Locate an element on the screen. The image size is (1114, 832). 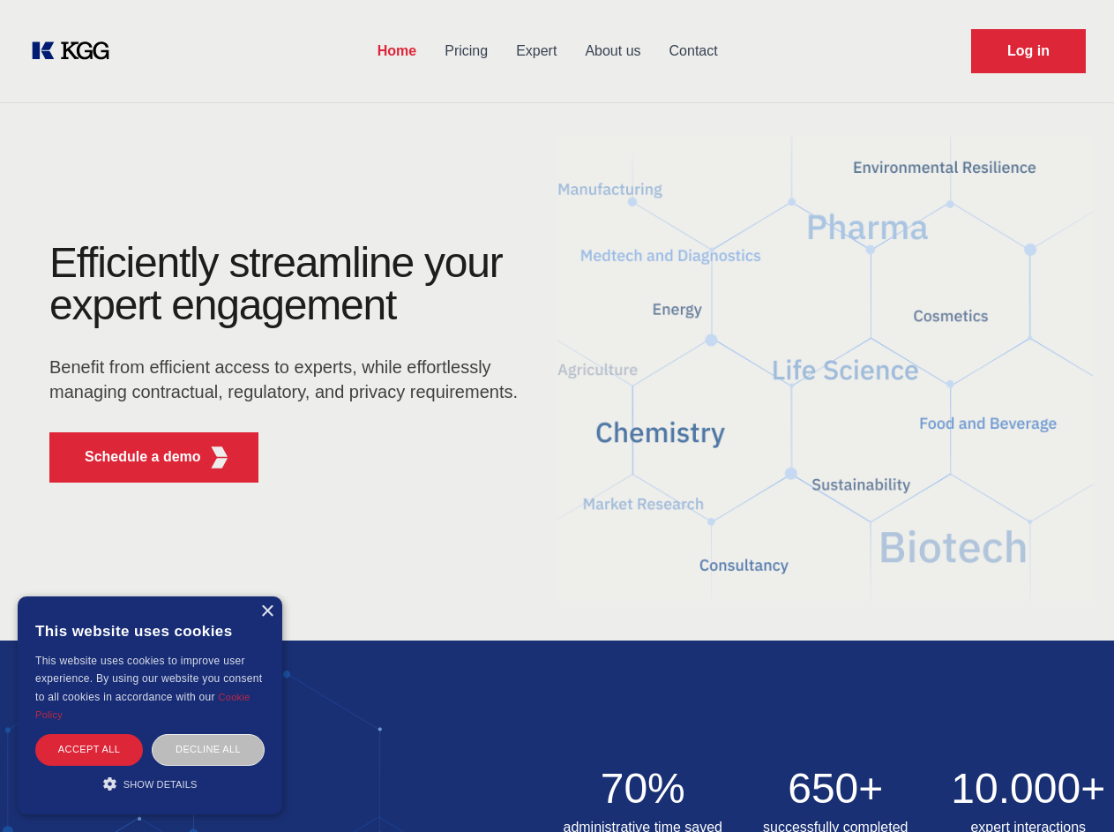
a: Pricing is located at coordinates (466, 51).